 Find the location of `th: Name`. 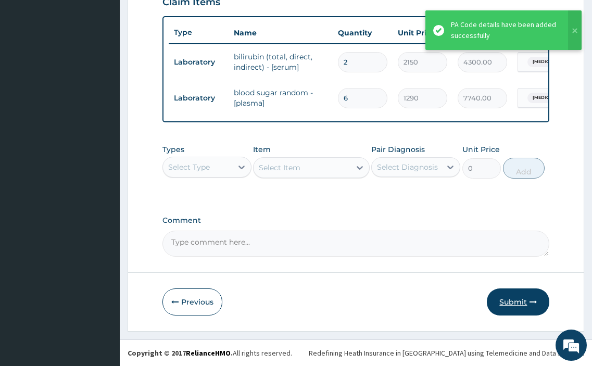

th: Name is located at coordinates (281, 33).